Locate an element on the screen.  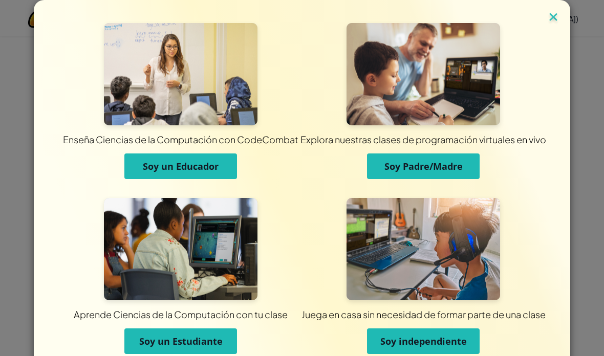
span: Soy un Educador is located at coordinates (181, 166).